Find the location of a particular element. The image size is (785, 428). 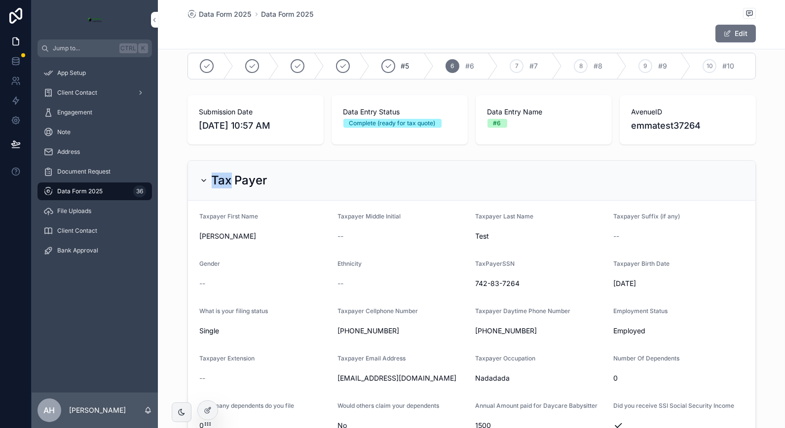

a: Data Form 202536 is located at coordinates (95, 191).